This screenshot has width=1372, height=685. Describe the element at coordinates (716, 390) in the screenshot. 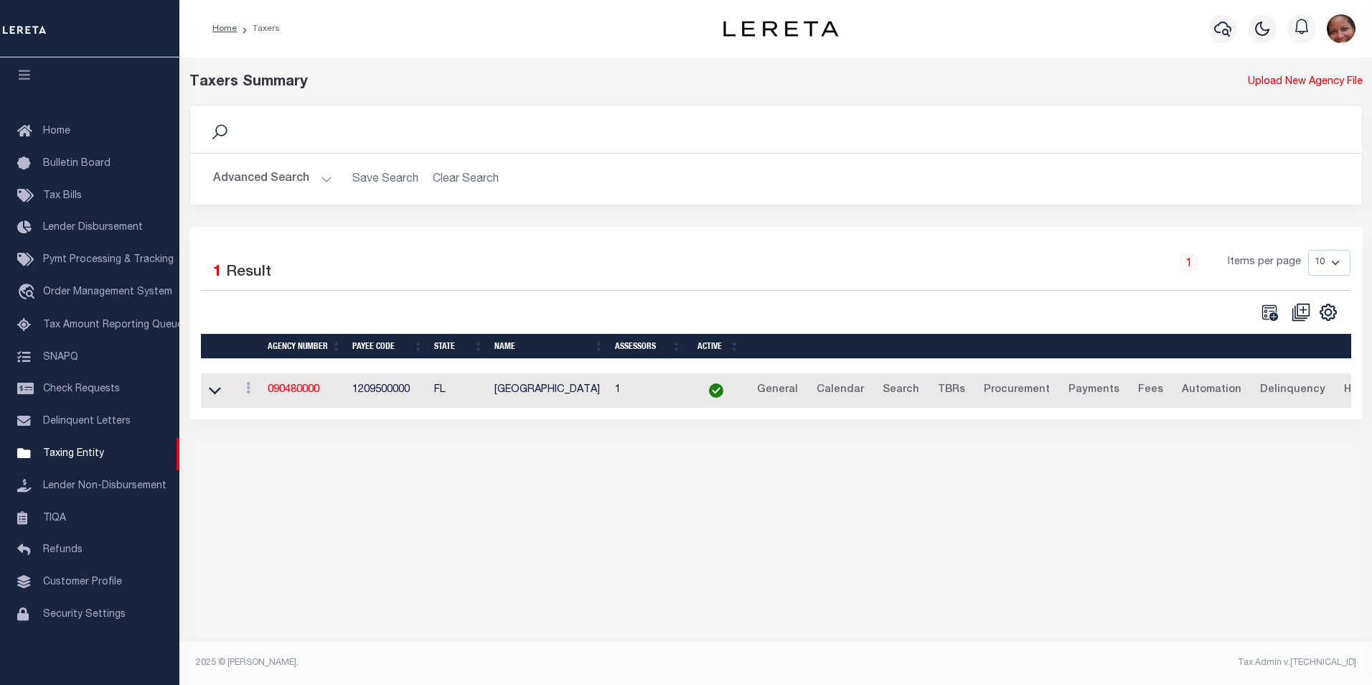

I see `img: check-icon-green.svg` at that location.